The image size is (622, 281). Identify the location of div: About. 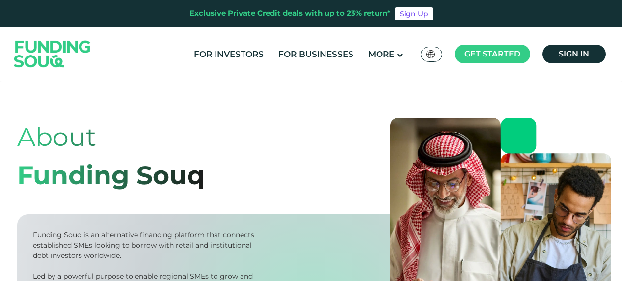
(111, 137).